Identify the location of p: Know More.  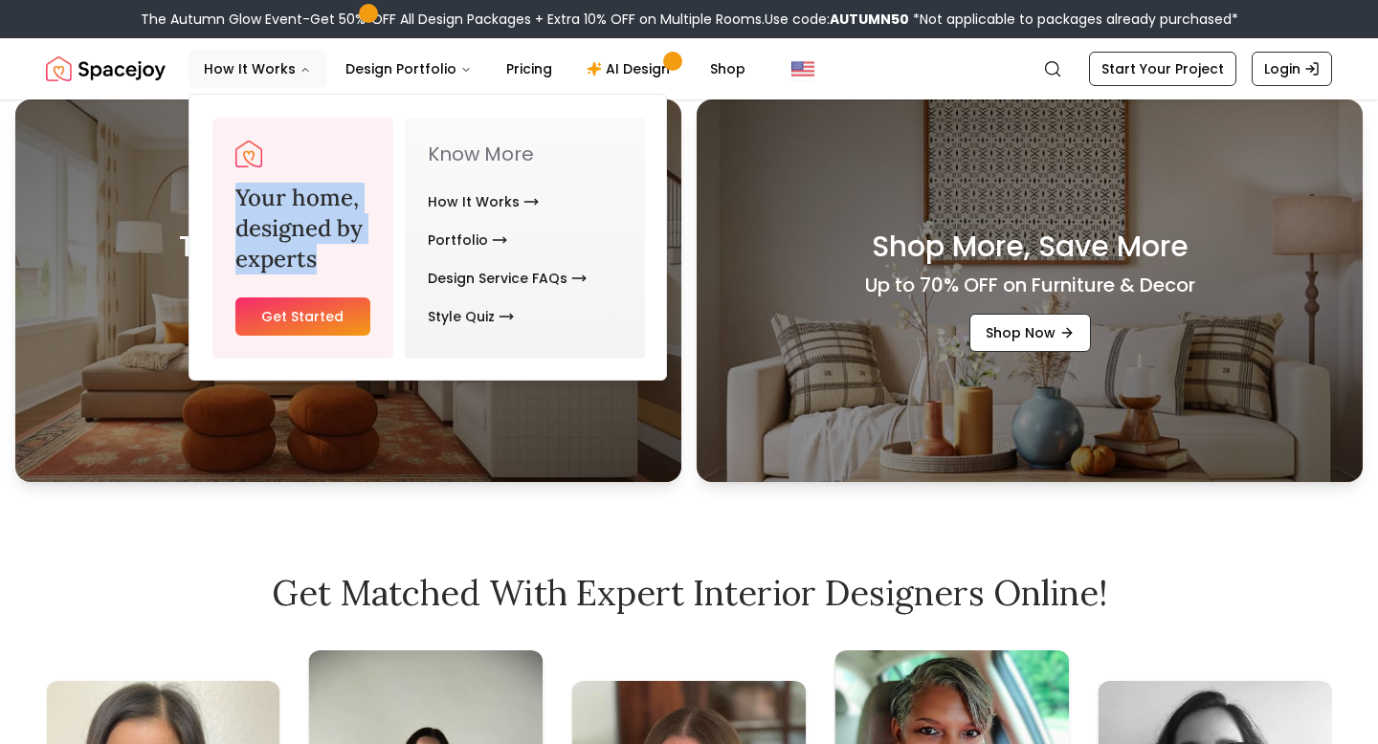
(524, 154).